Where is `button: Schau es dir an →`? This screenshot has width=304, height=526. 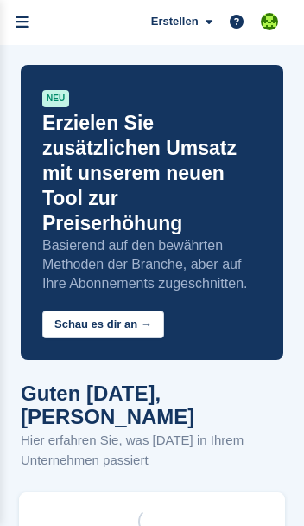 button: Schau es dir an → is located at coordinates (103, 324).